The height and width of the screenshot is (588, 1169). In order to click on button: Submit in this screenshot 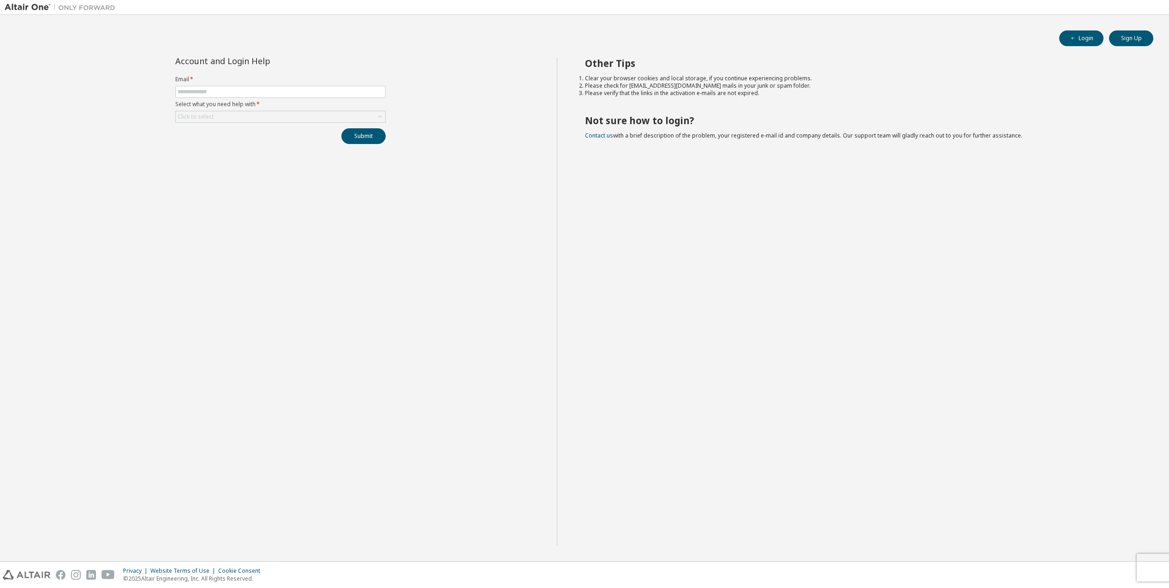, I will do `click(364, 136)`.